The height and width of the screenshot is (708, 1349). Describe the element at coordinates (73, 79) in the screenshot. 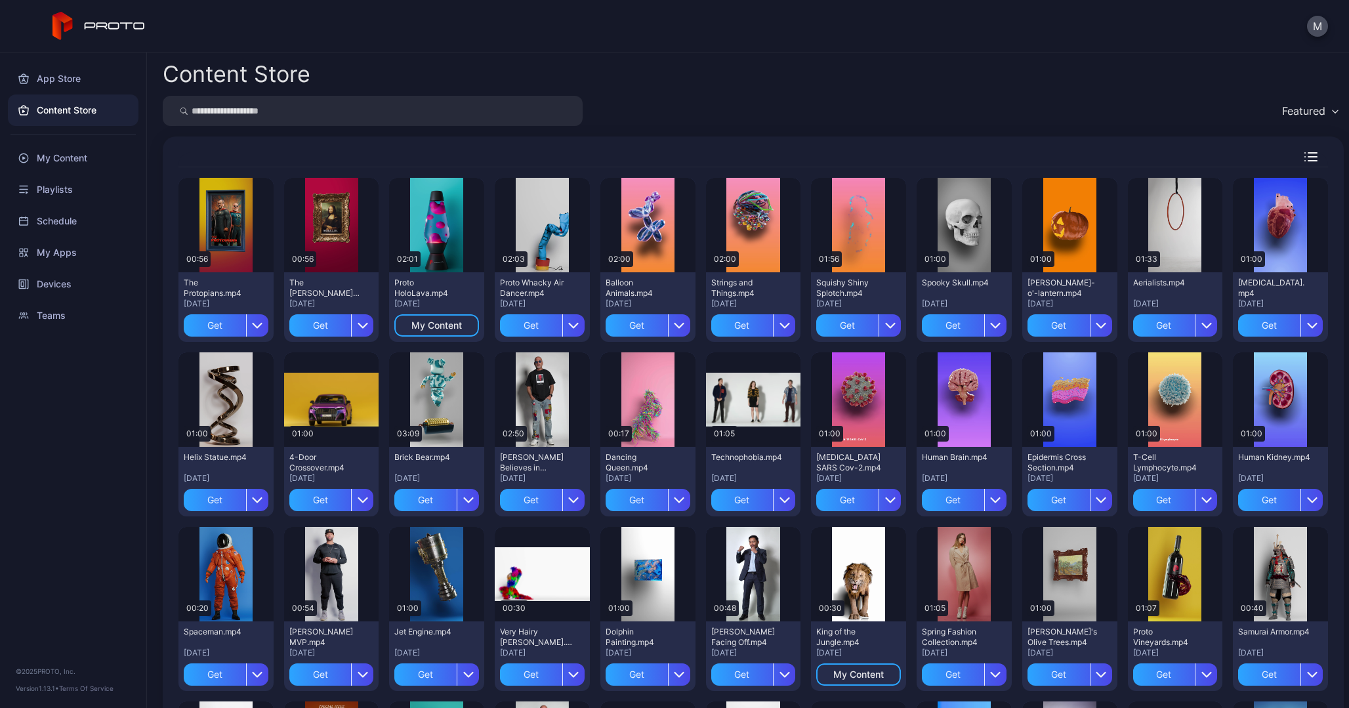

I see `a: App Store` at that location.